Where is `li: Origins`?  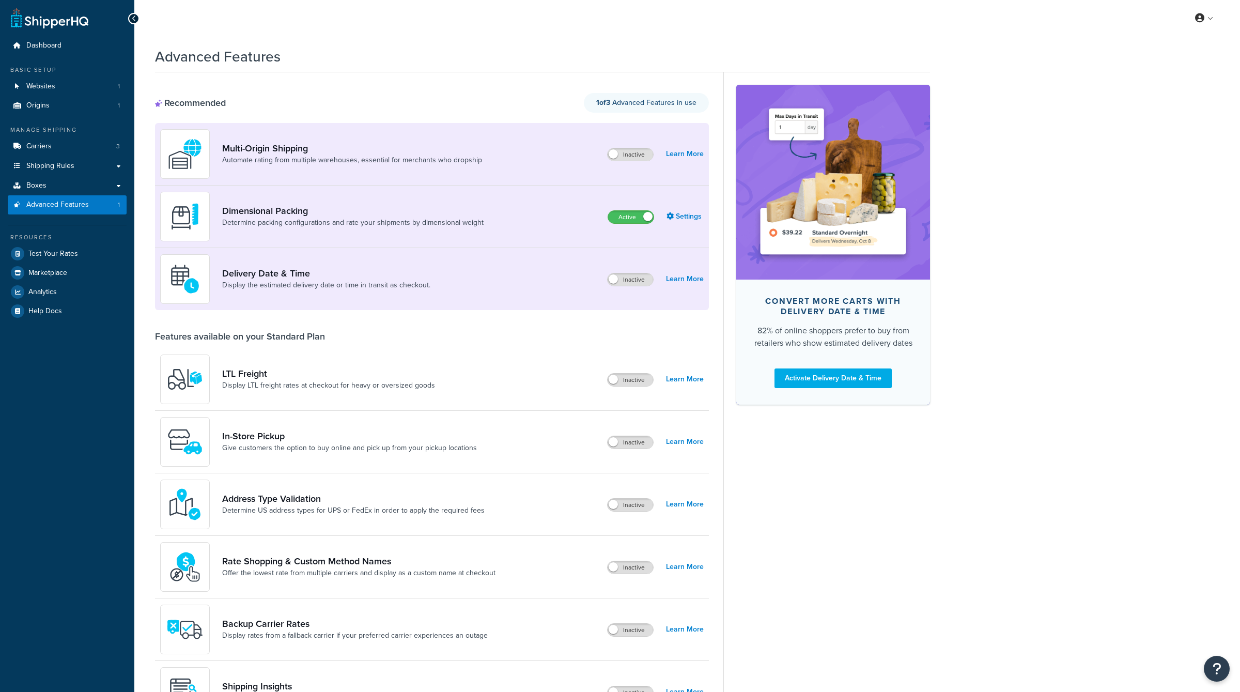 li: Origins is located at coordinates (67, 105).